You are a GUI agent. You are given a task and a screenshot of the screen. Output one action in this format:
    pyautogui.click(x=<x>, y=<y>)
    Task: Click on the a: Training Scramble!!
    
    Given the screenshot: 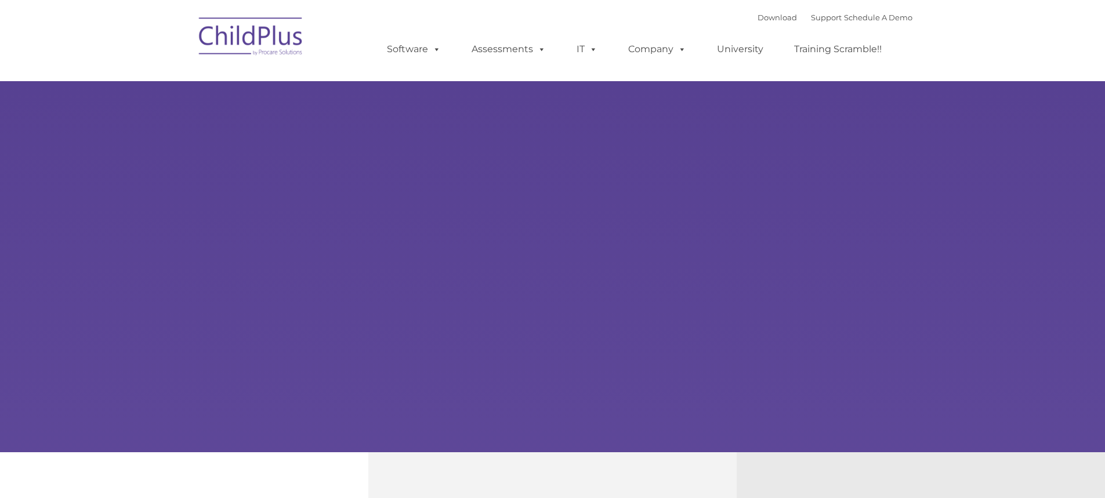 What is the action you would take?
    pyautogui.click(x=838, y=49)
    